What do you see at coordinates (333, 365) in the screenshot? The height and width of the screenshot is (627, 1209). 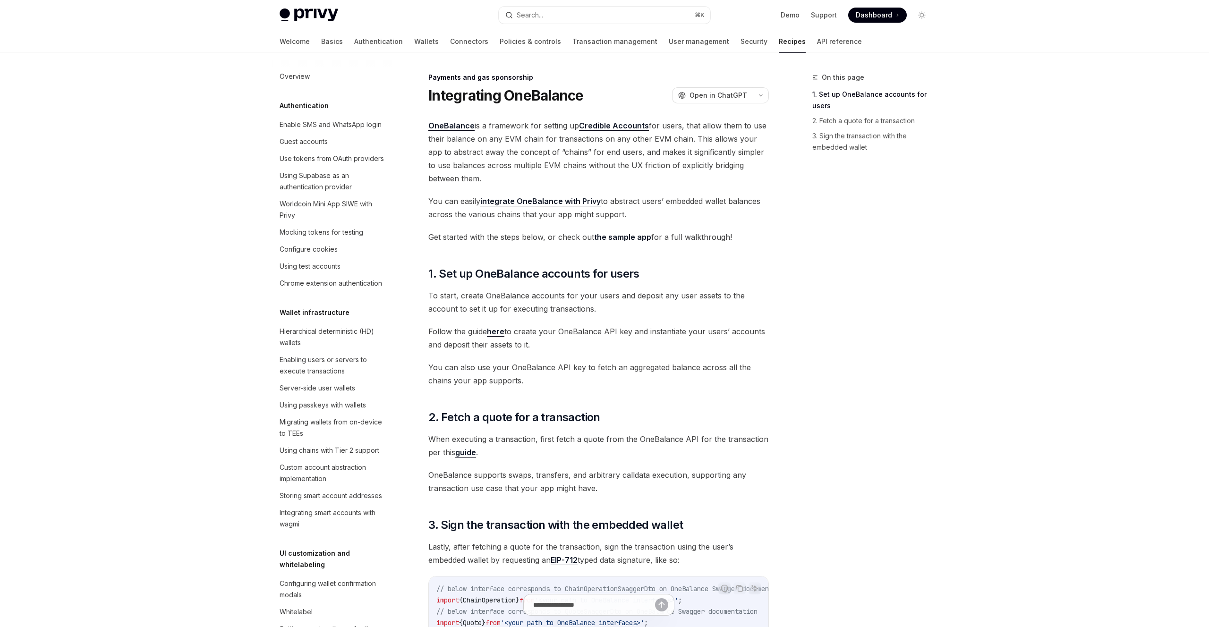 I see `div: Enabling users or servers to execute transactions` at bounding box center [333, 365].